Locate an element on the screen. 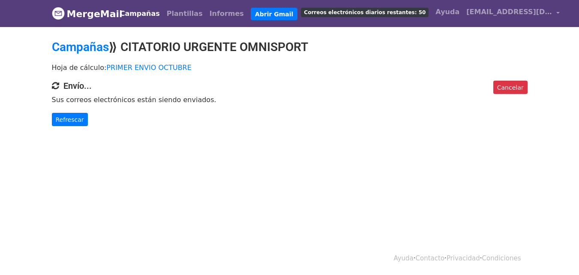  a: Refrescar is located at coordinates (70, 120).